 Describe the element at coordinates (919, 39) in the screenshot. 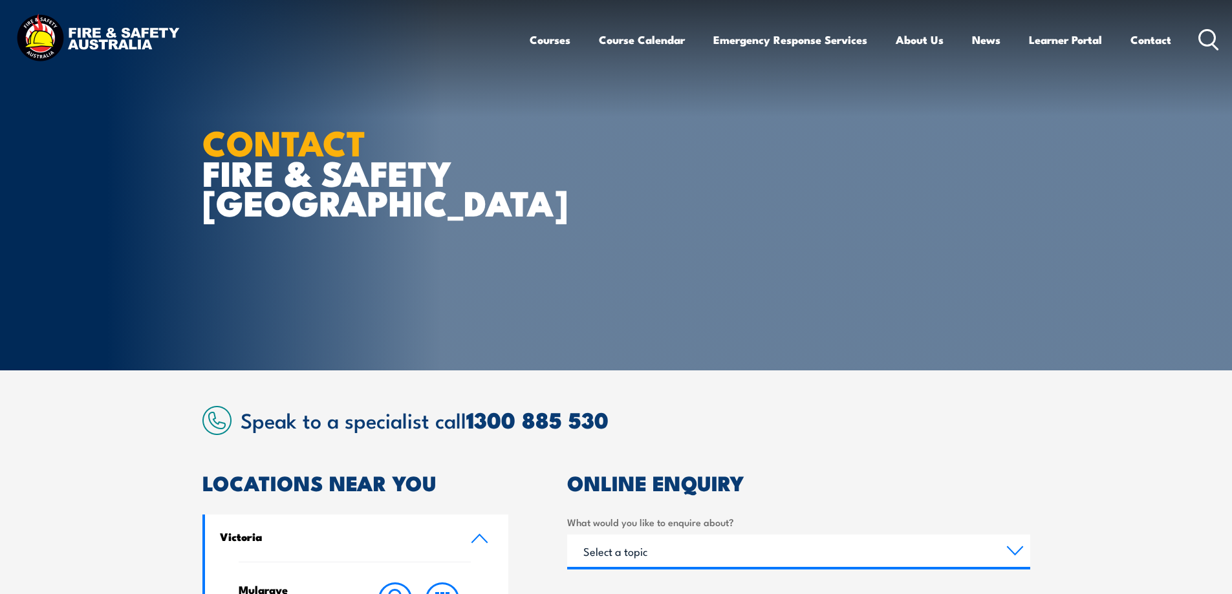

I see `a: About Us` at that location.